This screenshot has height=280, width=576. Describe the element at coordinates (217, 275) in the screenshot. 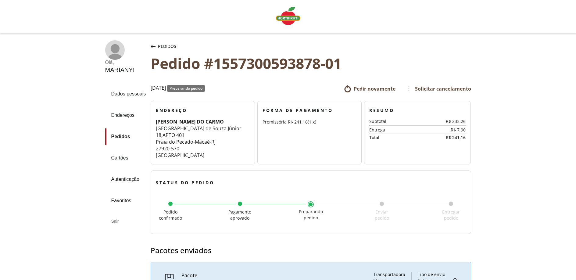

I see `div: Pacote` at that location.